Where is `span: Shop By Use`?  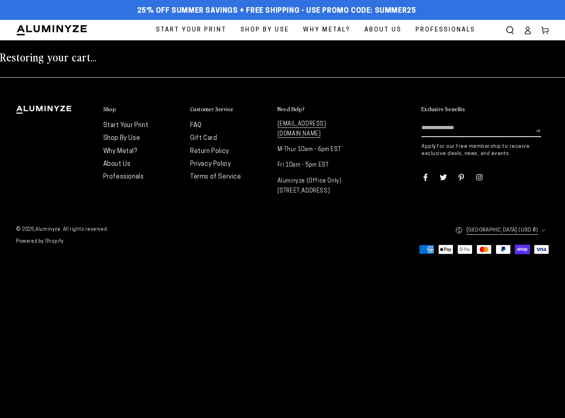 span: Shop By Use is located at coordinates (265, 30).